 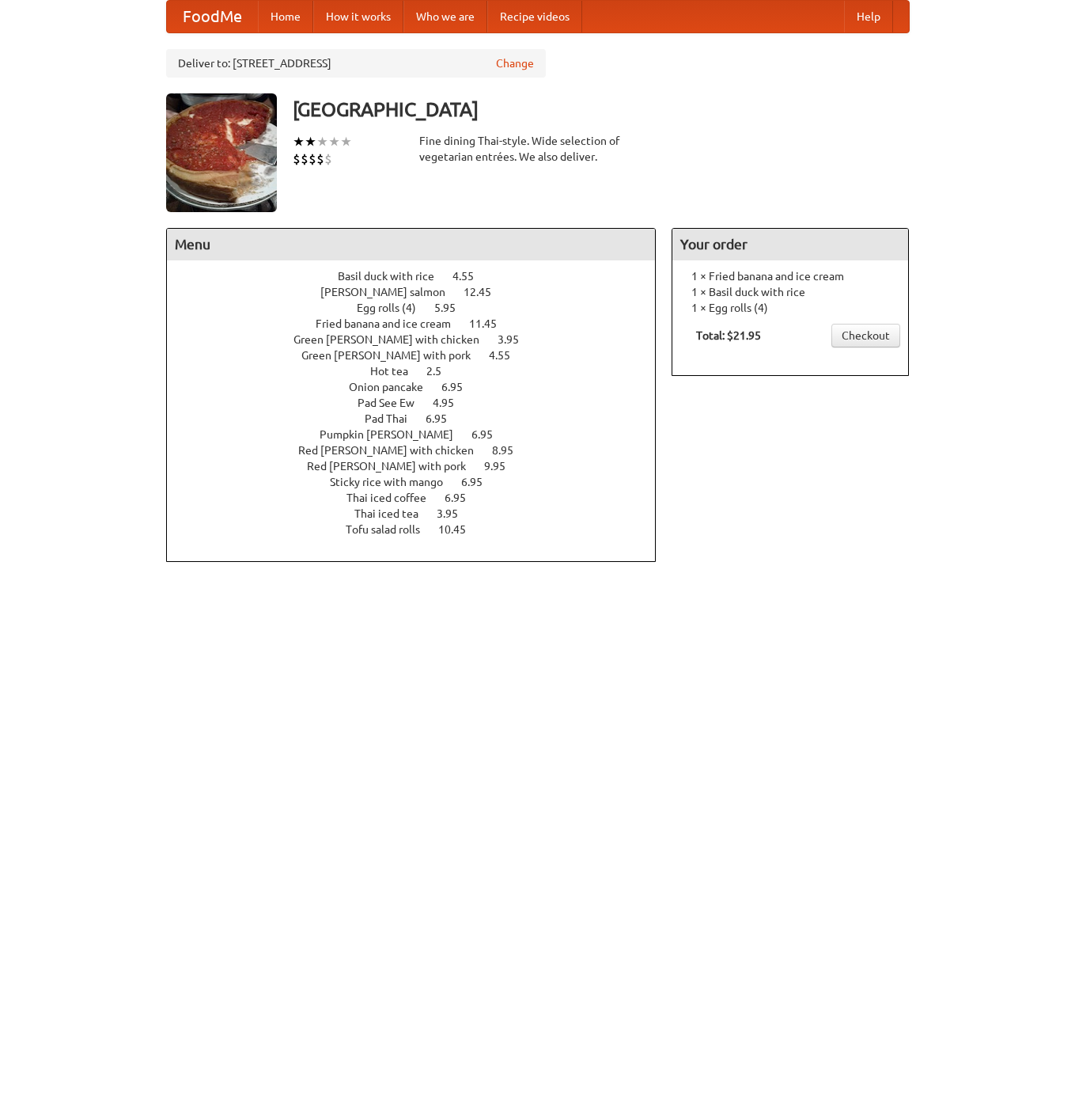 What do you see at coordinates (515, 63) in the screenshot?
I see `a: Change` at bounding box center [515, 63].